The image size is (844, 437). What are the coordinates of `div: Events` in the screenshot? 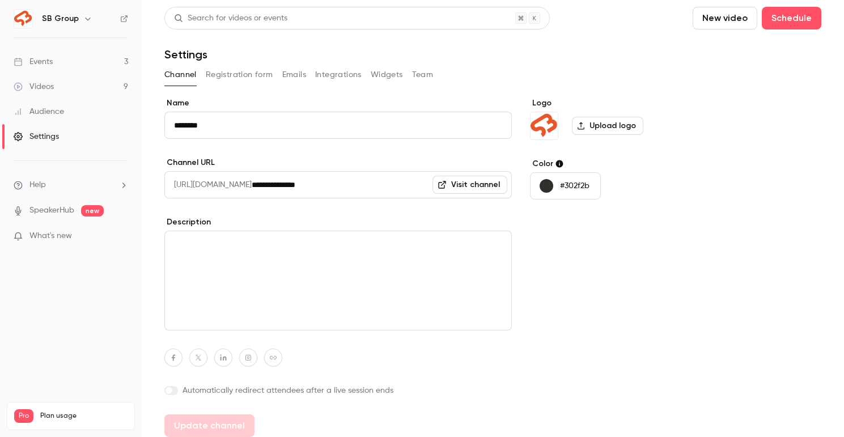 It's located at (33, 62).